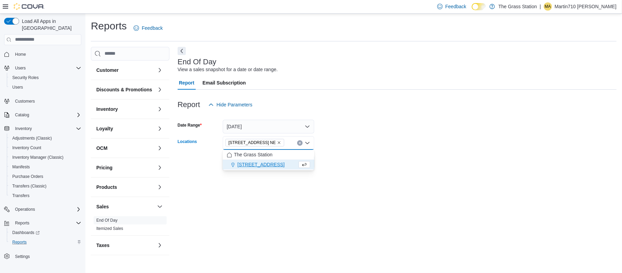  Describe the element at coordinates (197, 62) in the screenshot. I see `h3: End Of Day` at that location.